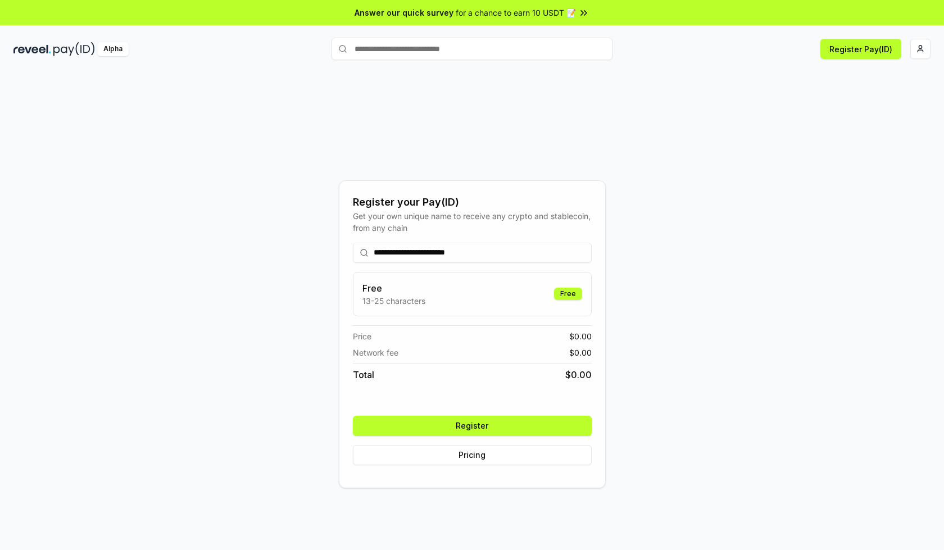  I want to click on img: pay_id, so click(74, 49).